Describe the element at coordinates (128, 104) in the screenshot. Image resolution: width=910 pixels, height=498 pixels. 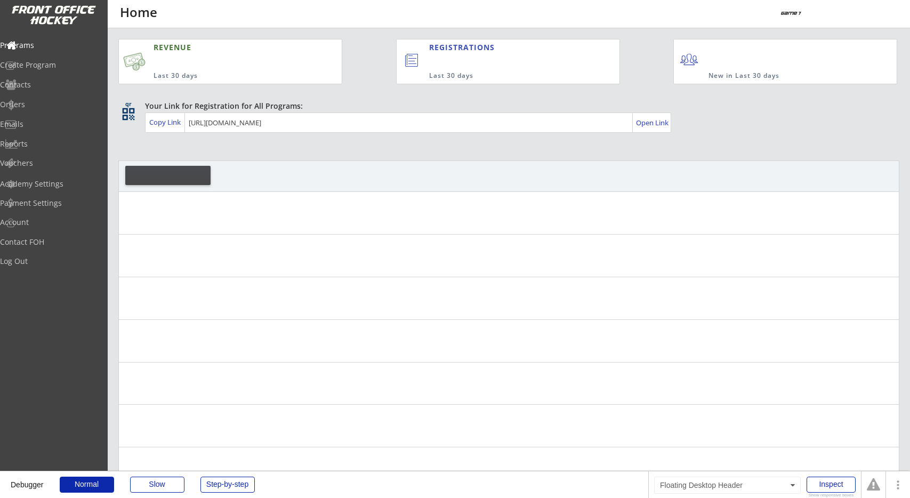
I see `div: qr` at that location.